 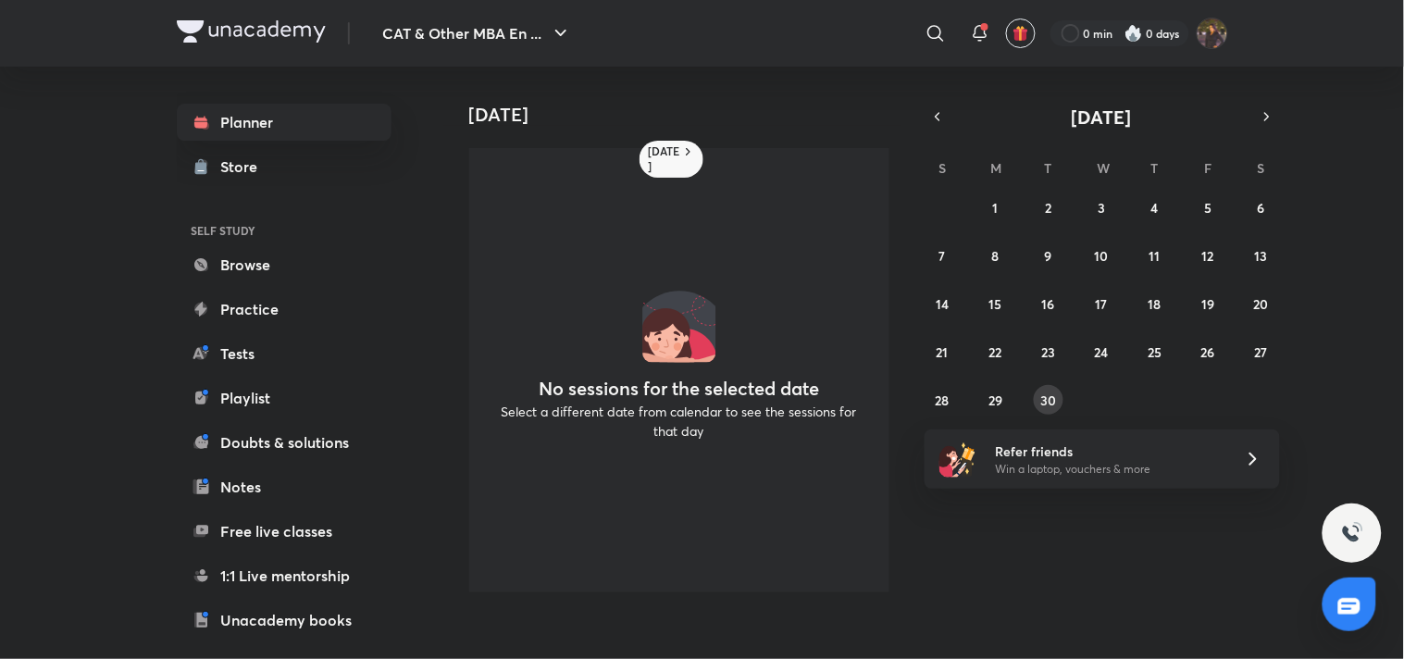 What do you see at coordinates (679, 326) in the screenshot?
I see `img: No events` at bounding box center [679, 326].